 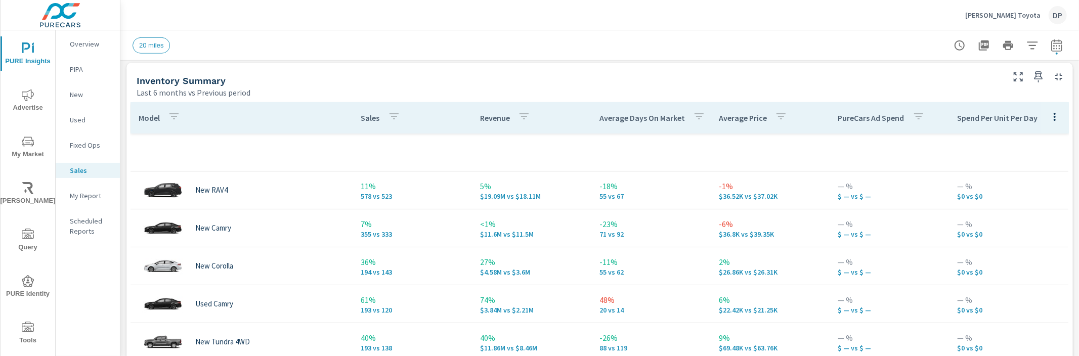 What do you see at coordinates (151, 45) in the screenshot?
I see `span: 20 miles` at bounding box center [151, 45].